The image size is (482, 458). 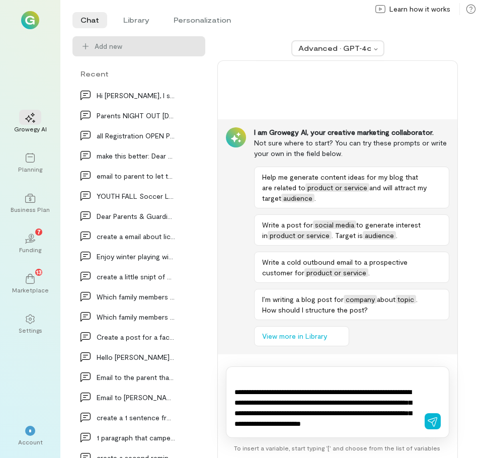 What do you see at coordinates (136, 437) in the screenshot?
I see `div: 1 paragraph that campers will need to bring healt…` at bounding box center [136, 437].